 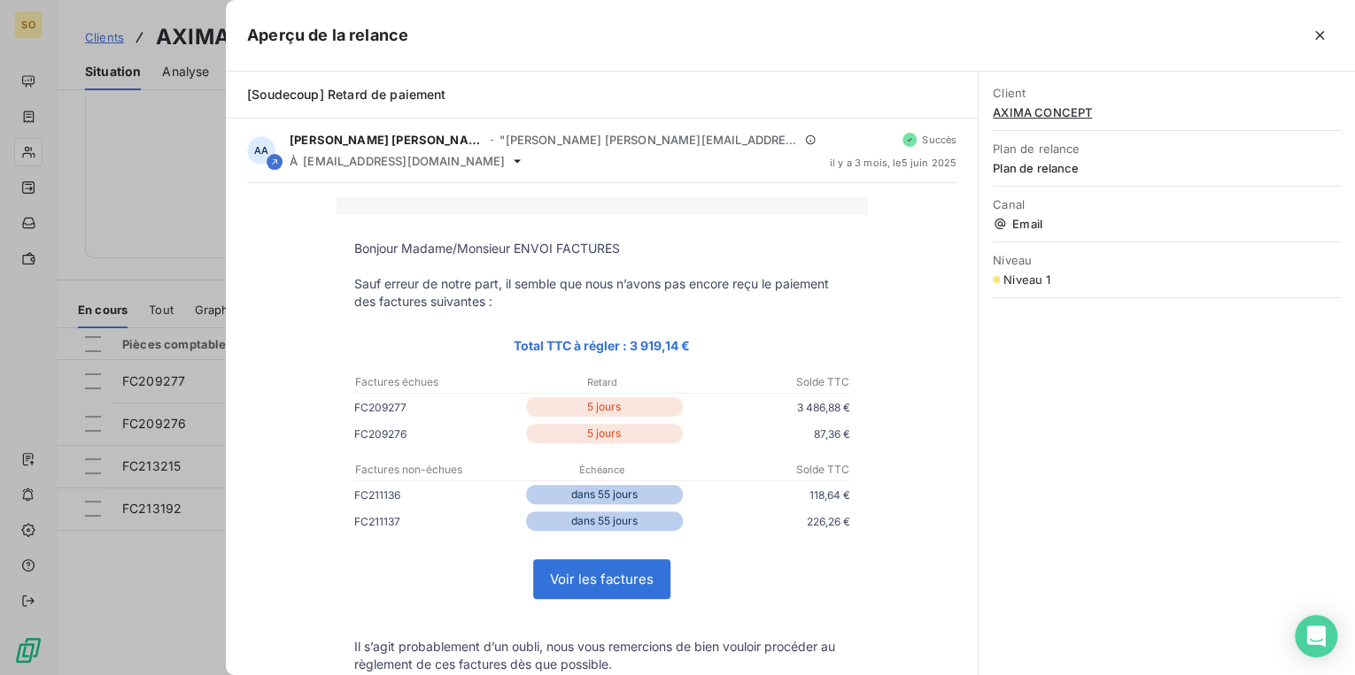 What do you see at coordinates (293, 161) in the screenshot?
I see `span: À` at bounding box center [293, 161].